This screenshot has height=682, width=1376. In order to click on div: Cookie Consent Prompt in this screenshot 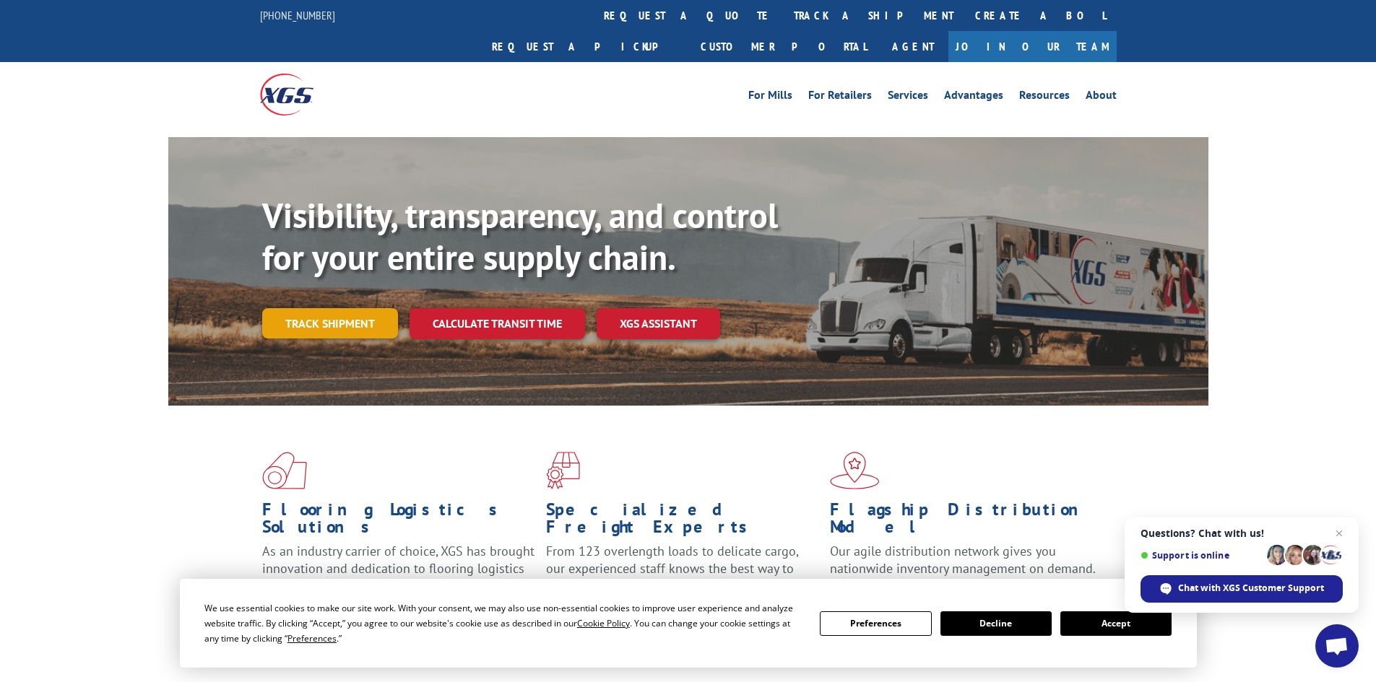, I will do `click(688, 623)`.